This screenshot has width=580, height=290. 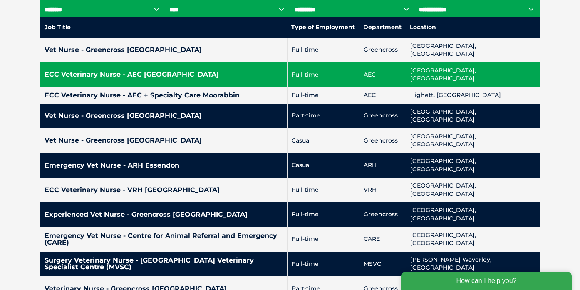 What do you see at coordinates (164, 239) in the screenshot?
I see `h4: Emergency Vet Nurse - Centre for Animal Referral and Emergency (CARE)` at bounding box center [164, 239].